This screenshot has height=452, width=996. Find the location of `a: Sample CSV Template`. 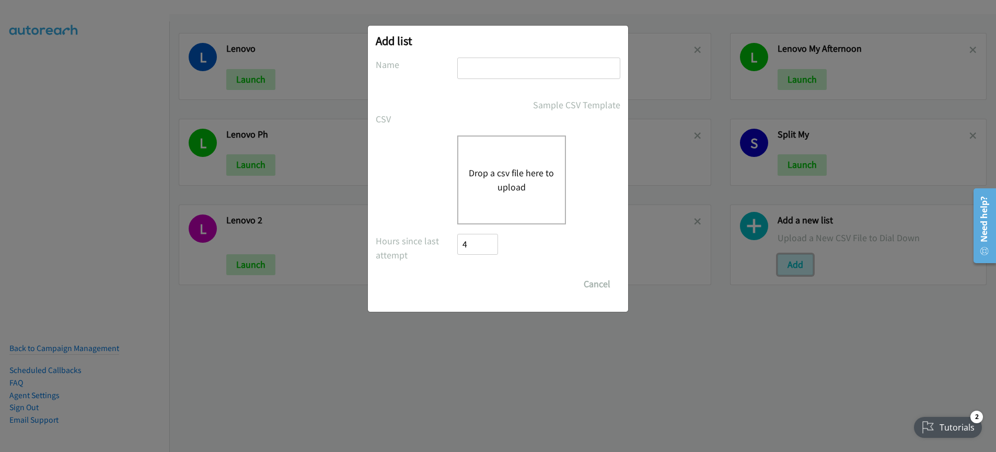

a: Sample CSV Template is located at coordinates (576, 105).